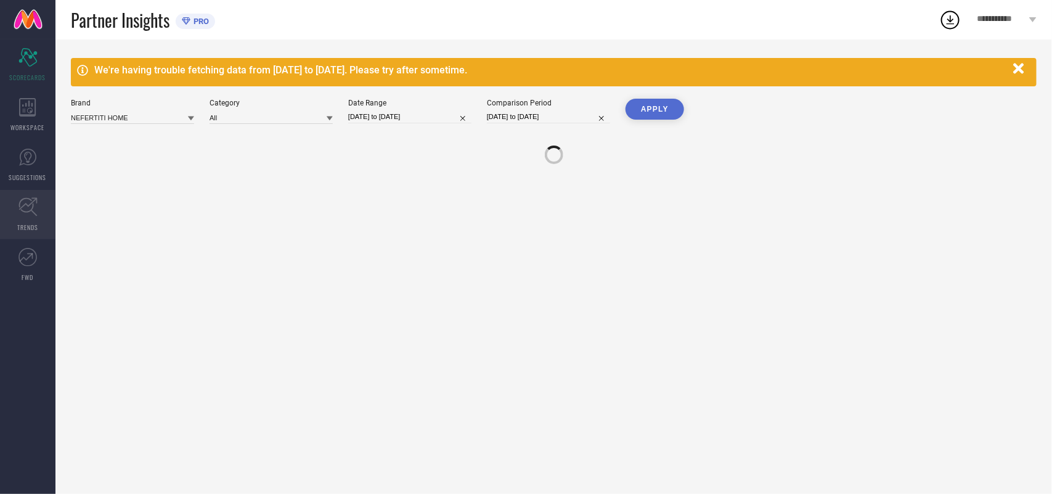 Image resolution: width=1052 pixels, height=494 pixels. What do you see at coordinates (549, 103) in the screenshot?
I see `div: Comparison Period` at bounding box center [549, 103].